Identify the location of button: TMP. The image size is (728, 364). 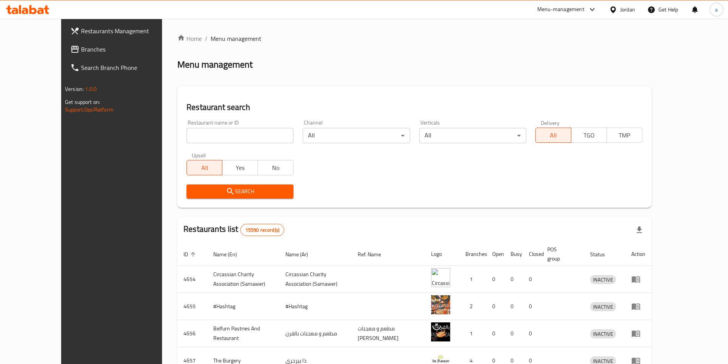
(625, 135).